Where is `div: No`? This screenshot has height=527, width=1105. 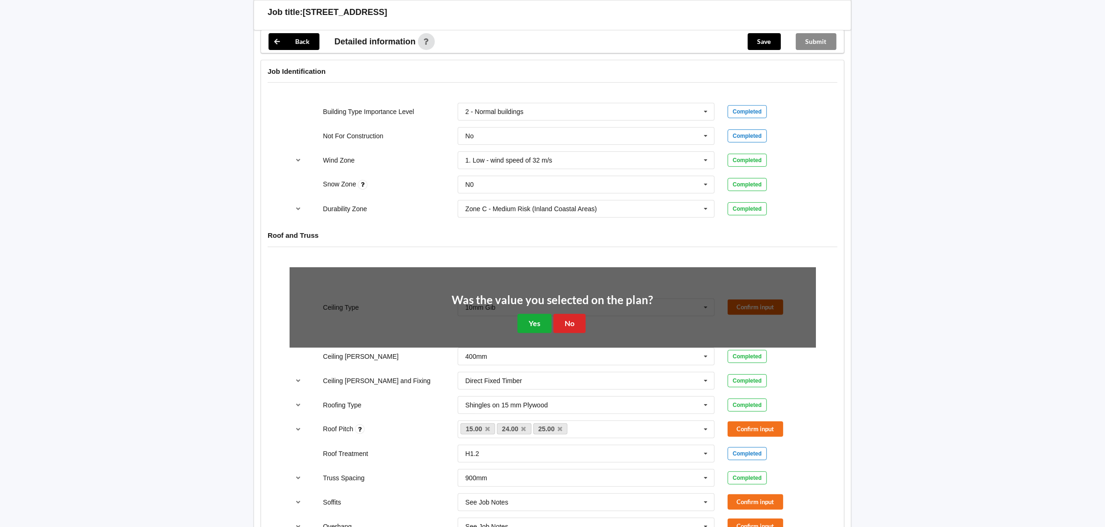 div: No is located at coordinates (469, 136).